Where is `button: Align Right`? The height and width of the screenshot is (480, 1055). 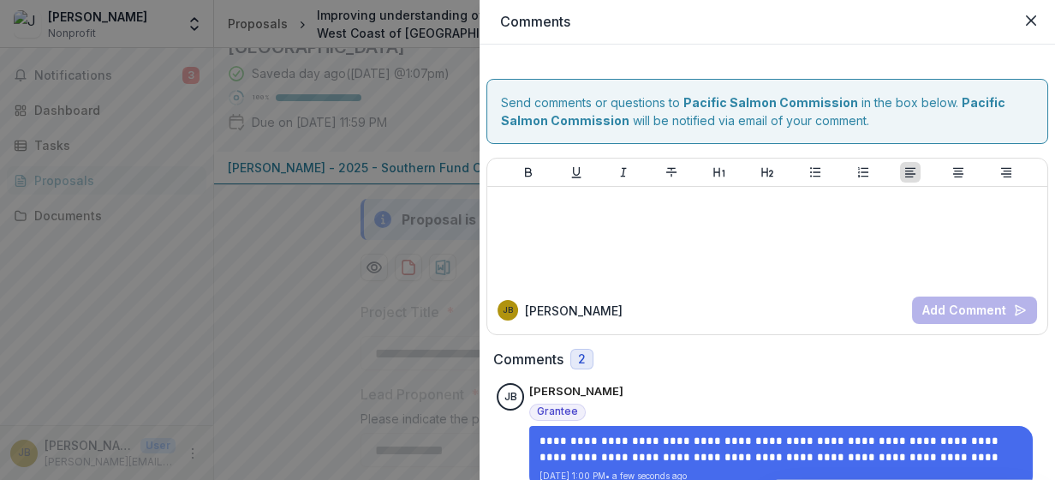 button: Align Right is located at coordinates (1006, 172).